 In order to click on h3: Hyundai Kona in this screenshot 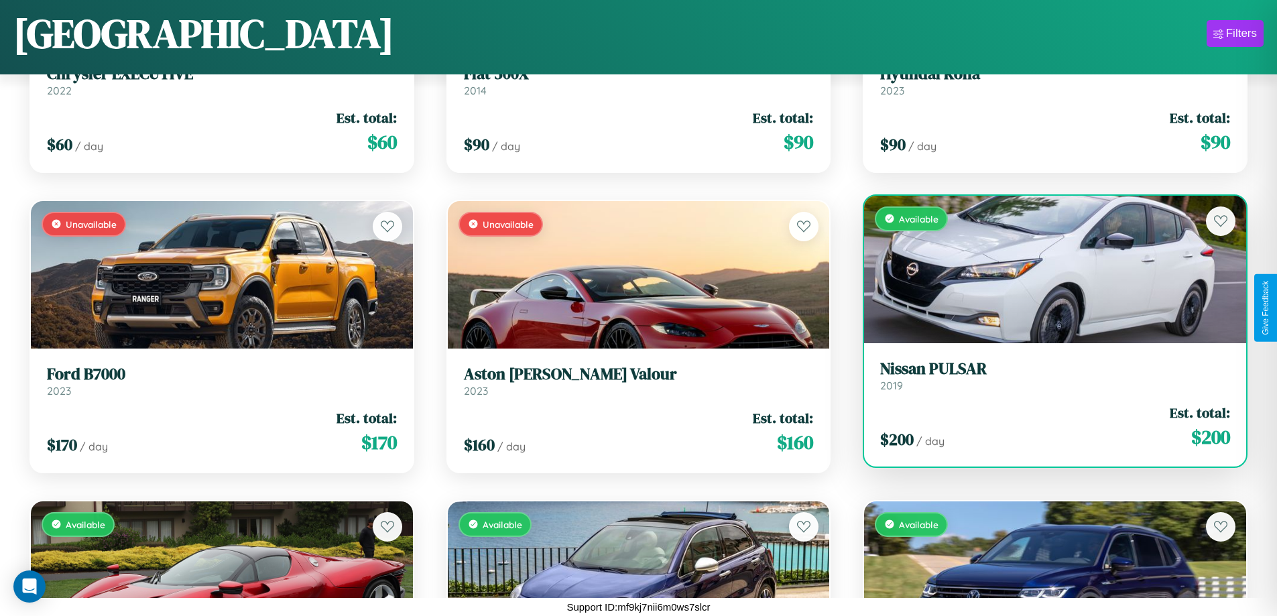, I will do `click(1055, 74)`.